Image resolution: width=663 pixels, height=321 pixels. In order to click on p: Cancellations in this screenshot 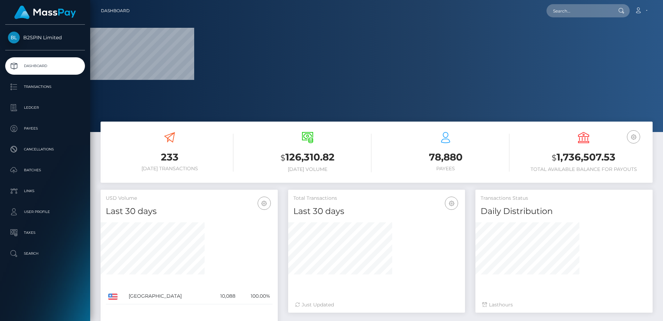, I will do `click(45, 149)`.